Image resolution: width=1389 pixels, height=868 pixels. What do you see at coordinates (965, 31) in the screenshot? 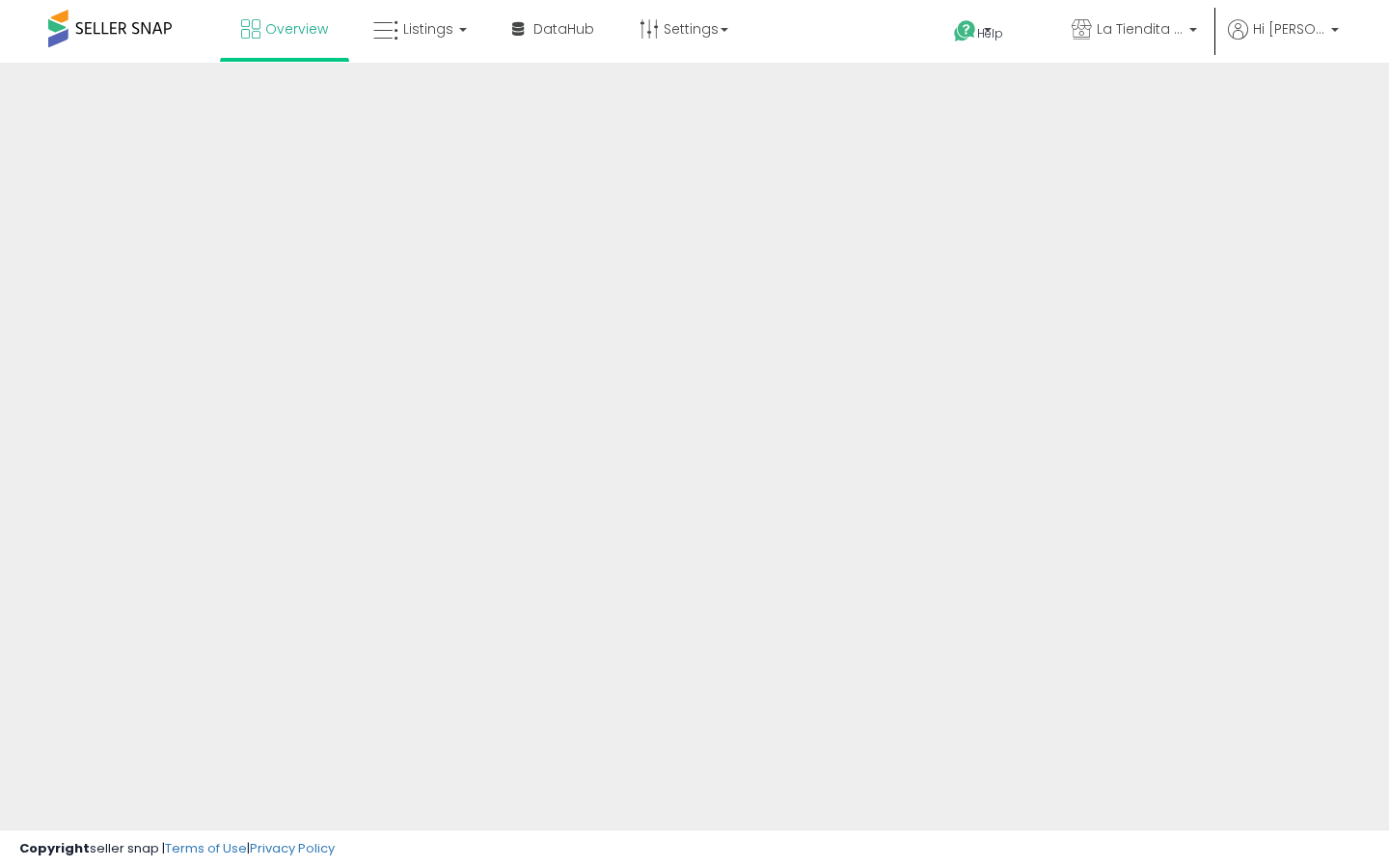
I see `i: Get Help` at bounding box center [965, 31].